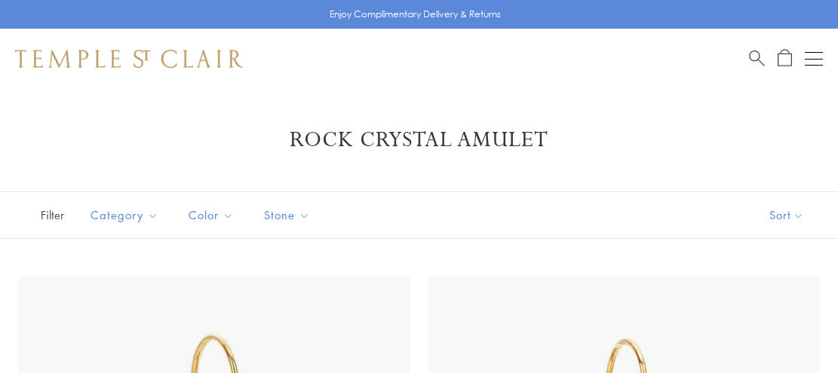 The height and width of the screenshot is (373, 838). Describe the element at coordinates (786, 215) in the screenshot. I see `button: Show sort by` at that location.